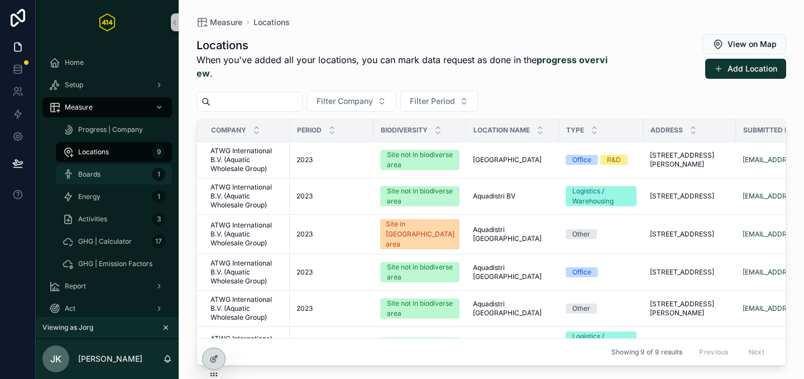 This screenshot has height=379, width=804. Describe the element at coordinates (107, 63) in the screenshot. I see `a: Home` at that location.